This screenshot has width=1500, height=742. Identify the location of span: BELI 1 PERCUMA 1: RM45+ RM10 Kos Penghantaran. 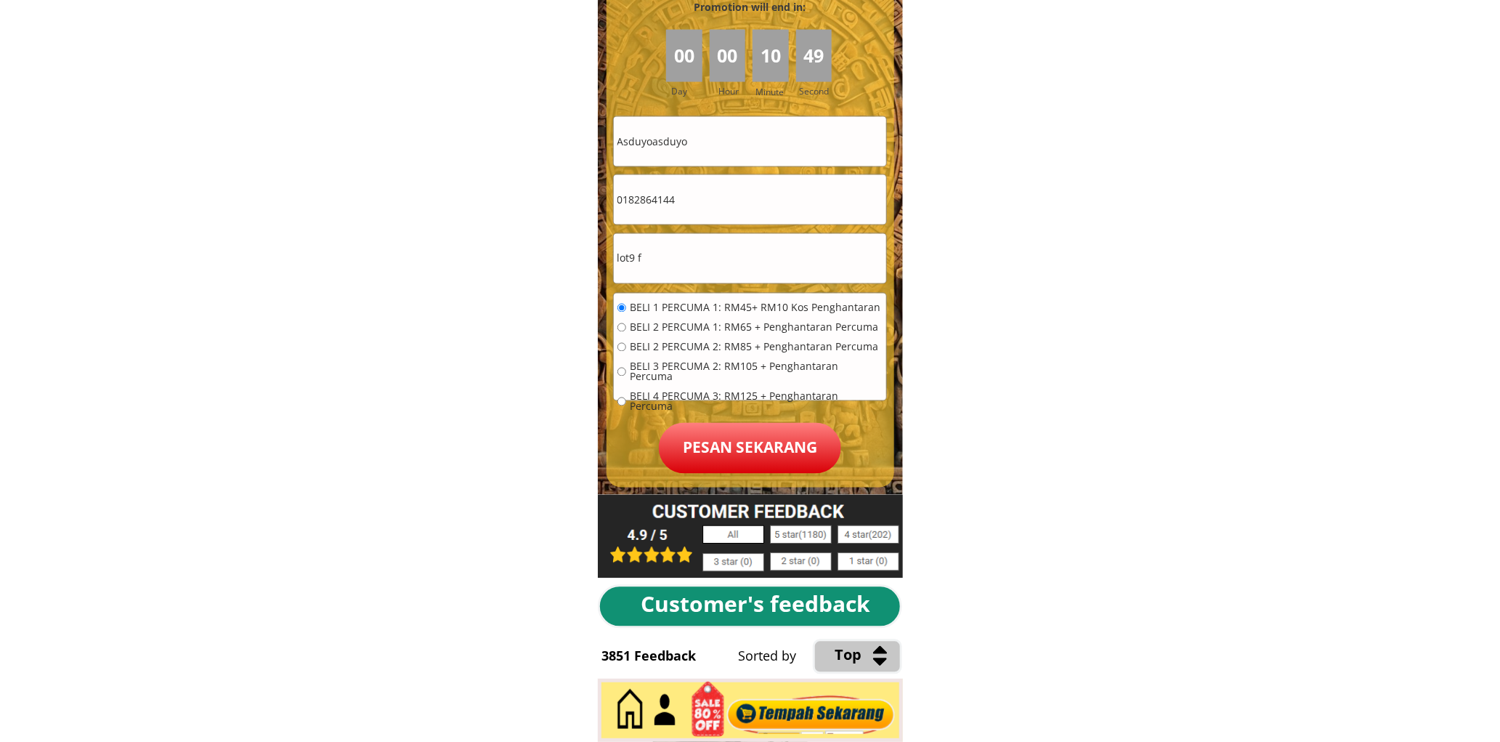
(756, 308).